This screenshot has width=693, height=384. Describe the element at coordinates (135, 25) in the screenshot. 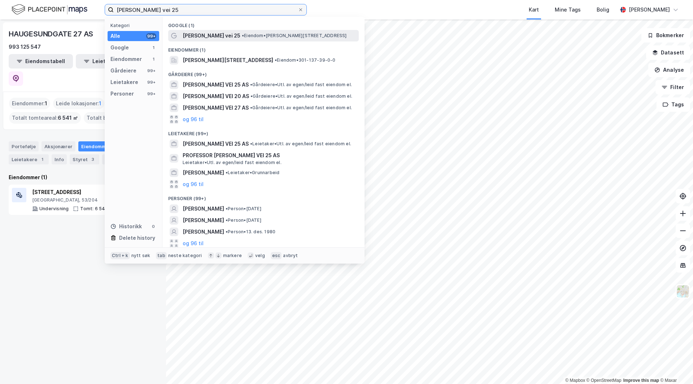

I see `div: Kategori` at that location.